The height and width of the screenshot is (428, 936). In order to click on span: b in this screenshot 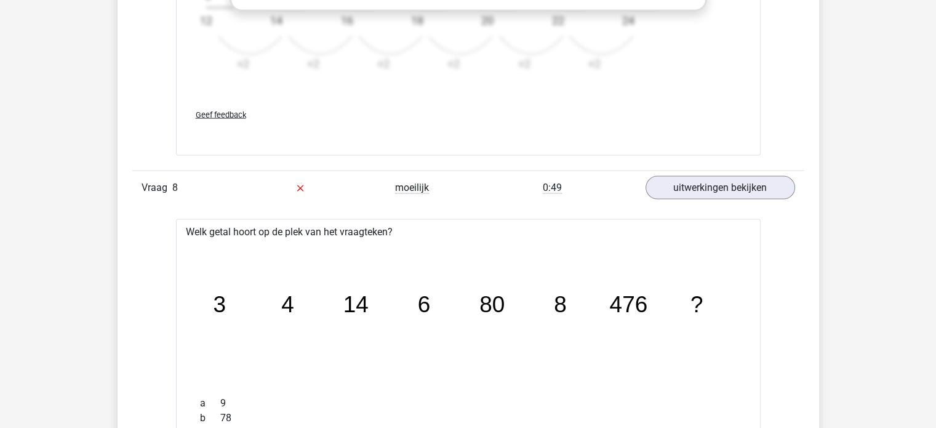, I will do `click(210, 418)`.